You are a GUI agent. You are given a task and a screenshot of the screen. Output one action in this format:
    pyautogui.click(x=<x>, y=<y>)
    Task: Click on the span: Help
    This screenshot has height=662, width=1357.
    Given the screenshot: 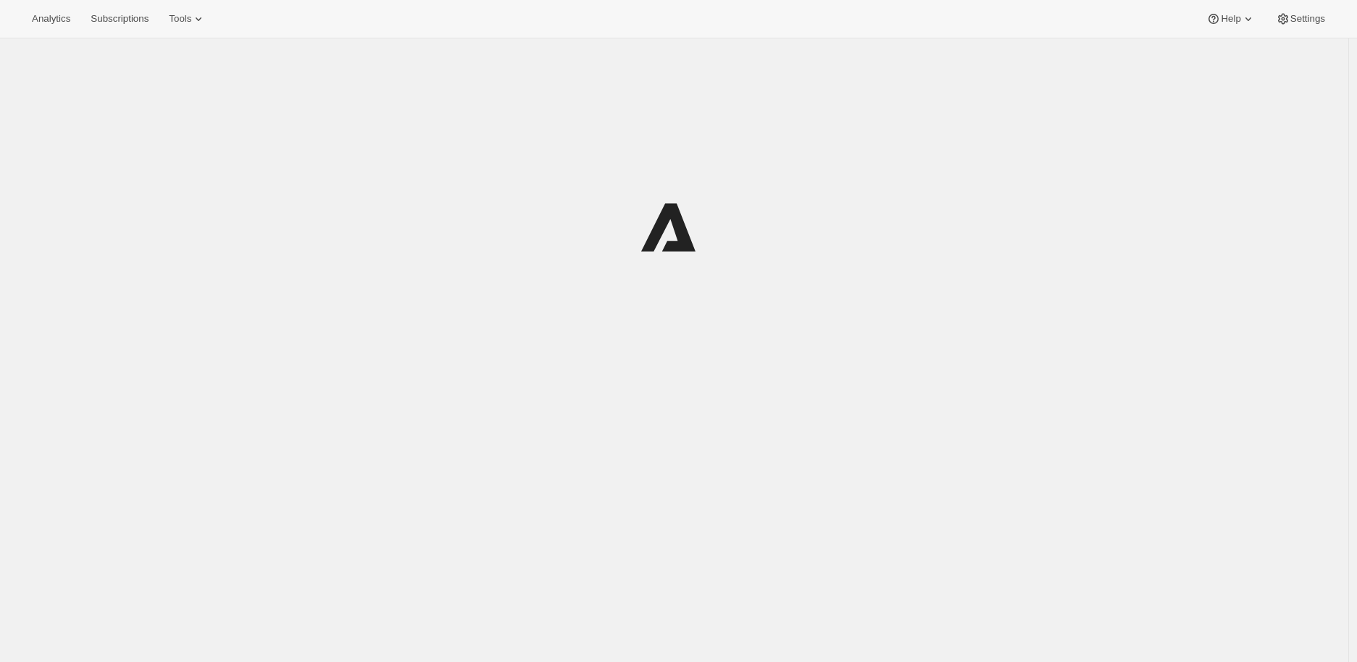 What is the action you would take?
    pyautogui.click(x=1231, y=19)
    